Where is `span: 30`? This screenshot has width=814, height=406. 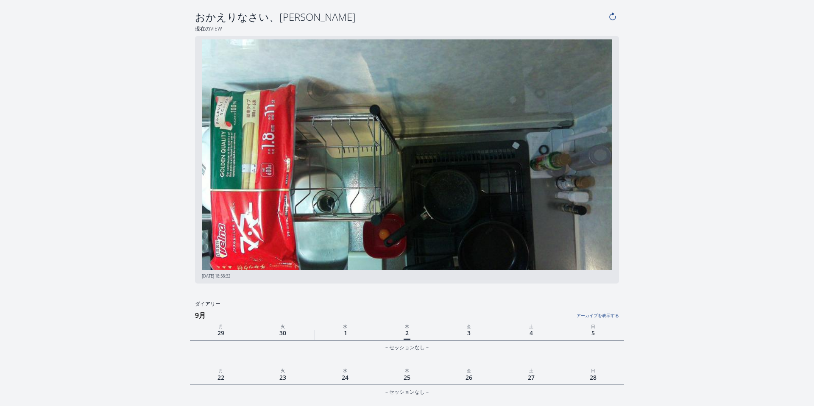
span: 30 is located at coordinates (283, 333).